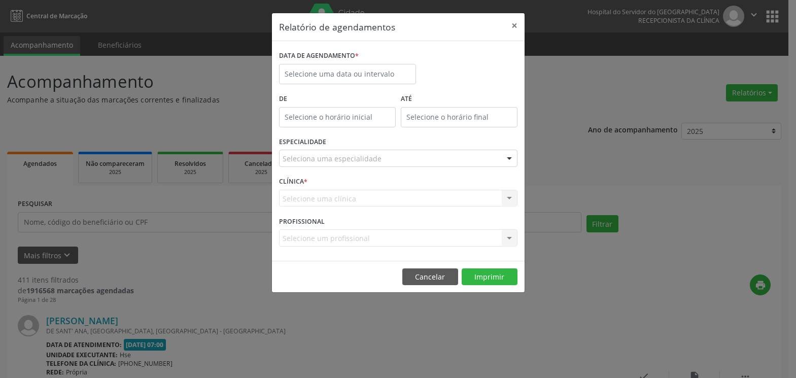 The image size is (796, 378). I want to click on h5: Relatório de agendamentos, so click(337, 27).